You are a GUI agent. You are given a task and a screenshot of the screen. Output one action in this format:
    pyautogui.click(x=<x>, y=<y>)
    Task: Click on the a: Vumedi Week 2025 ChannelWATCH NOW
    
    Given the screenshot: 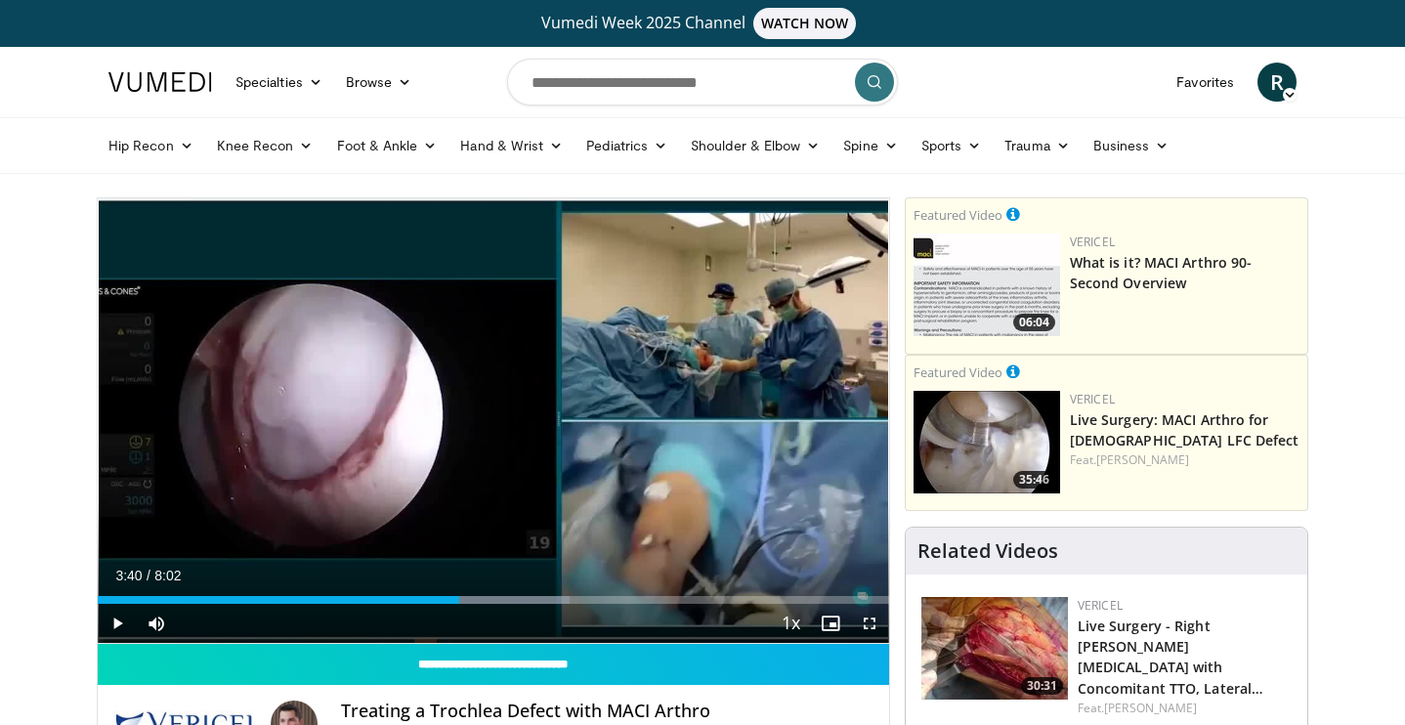 What is the action you would take?
    pyautogui.click(x=703, y=23)
    